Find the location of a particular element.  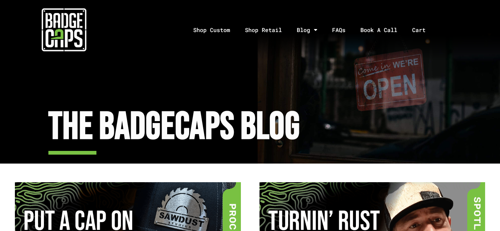

nav: Menu is located at coordinates (314, 30).